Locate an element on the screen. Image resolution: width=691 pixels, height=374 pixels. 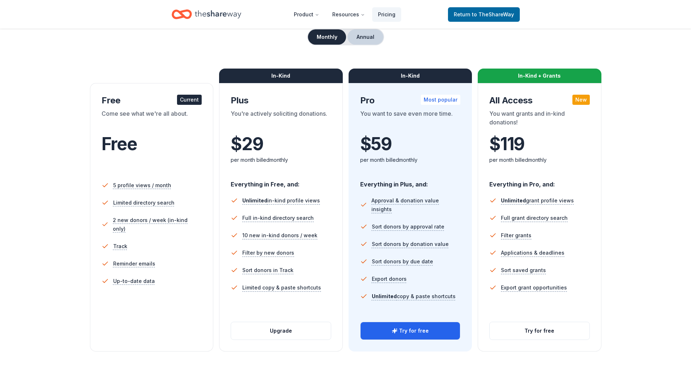
button: Resources is located at coordinates (349, 15).